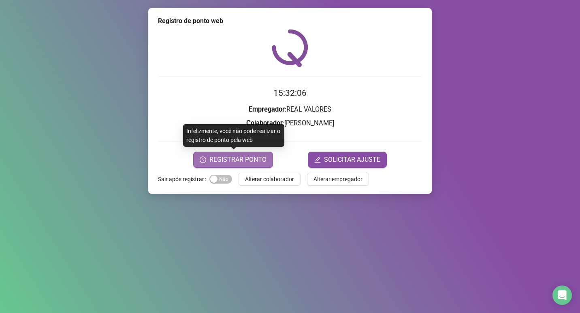 This screenshot has height=313, width=580. I want to click on span: clock-circle, so click(203, 160).